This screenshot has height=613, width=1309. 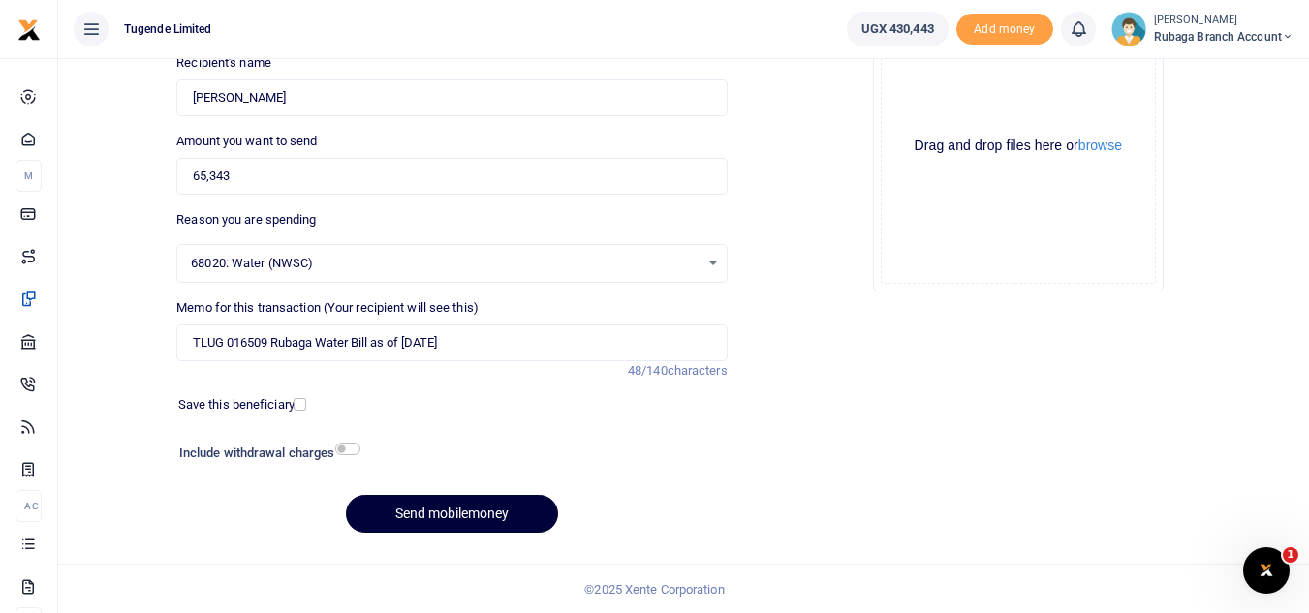 What do you see at coordinates (1100, 145) in the screenshot?
I see `button: browse` at bounding box center [1100, 145].